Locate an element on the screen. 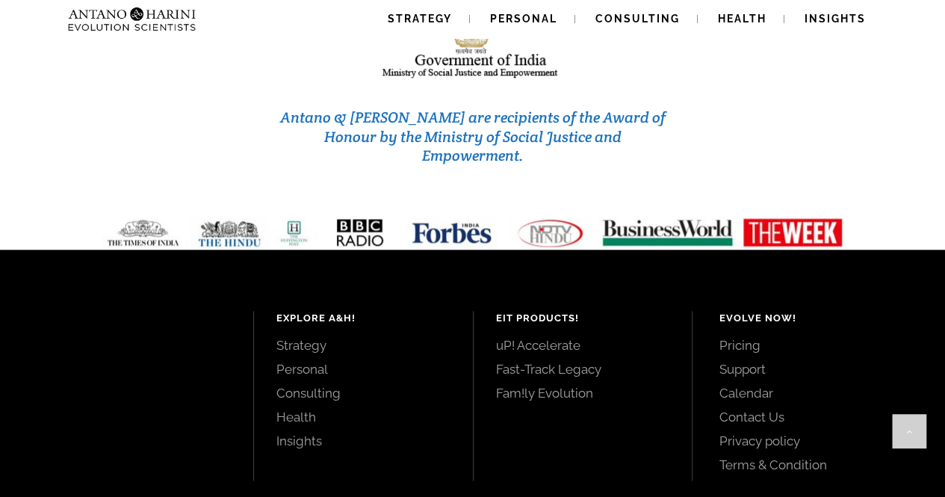 The image size is (945, 497). a: Personal is located at coordinates (363, 369).